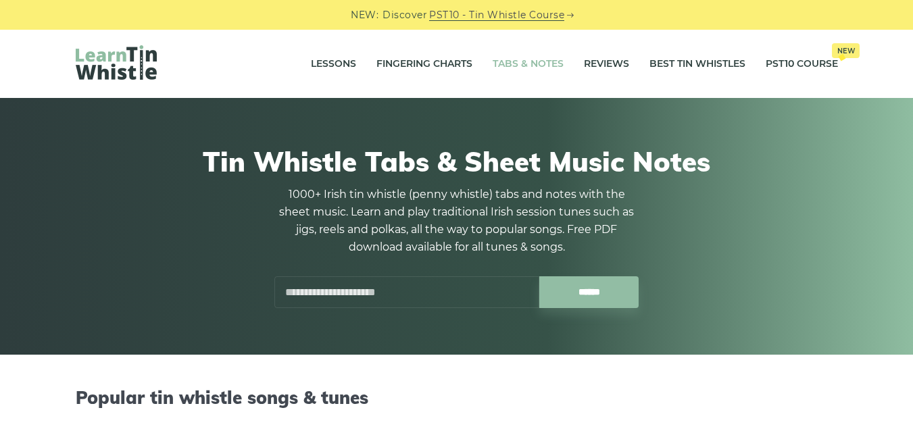 The height and width of the screenshot is (433, 913). I want to click on h2: Popular tin whistle songs & tunes, so click(457, 397).